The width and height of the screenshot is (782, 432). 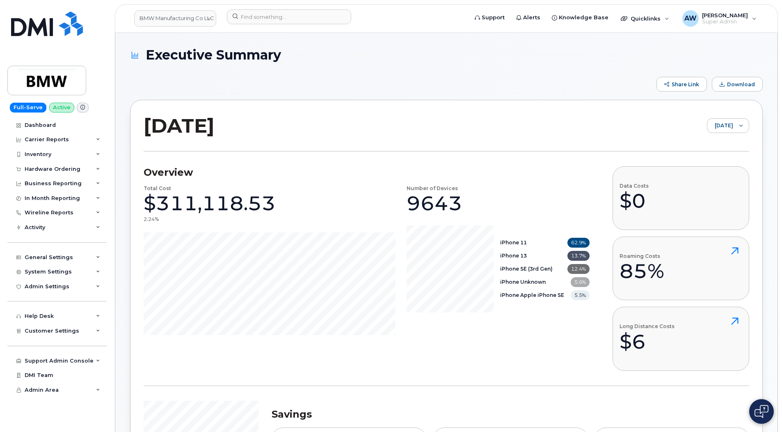 I want to click on h4: Long Distance Costs, so click(x=647, y=326).